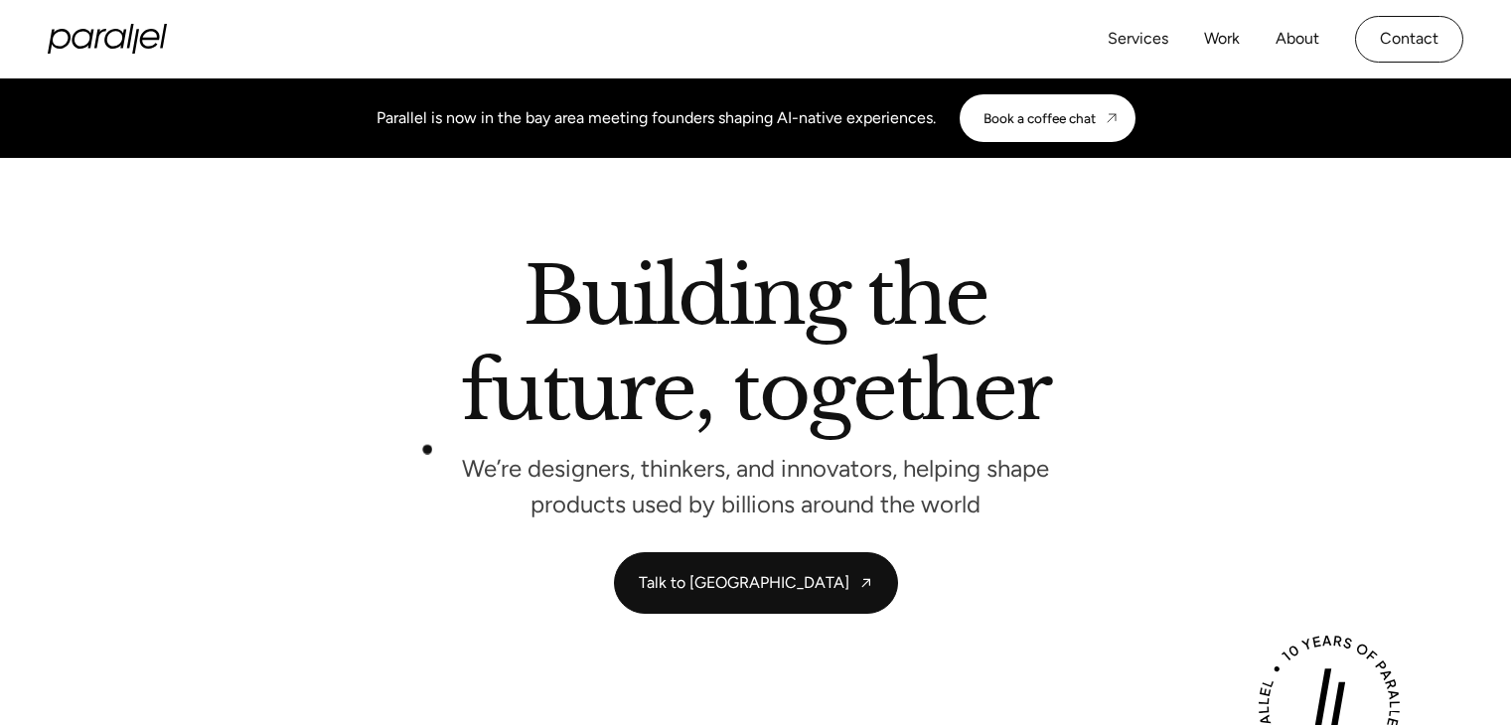  I want to click on a: About, so click(1298, 39).